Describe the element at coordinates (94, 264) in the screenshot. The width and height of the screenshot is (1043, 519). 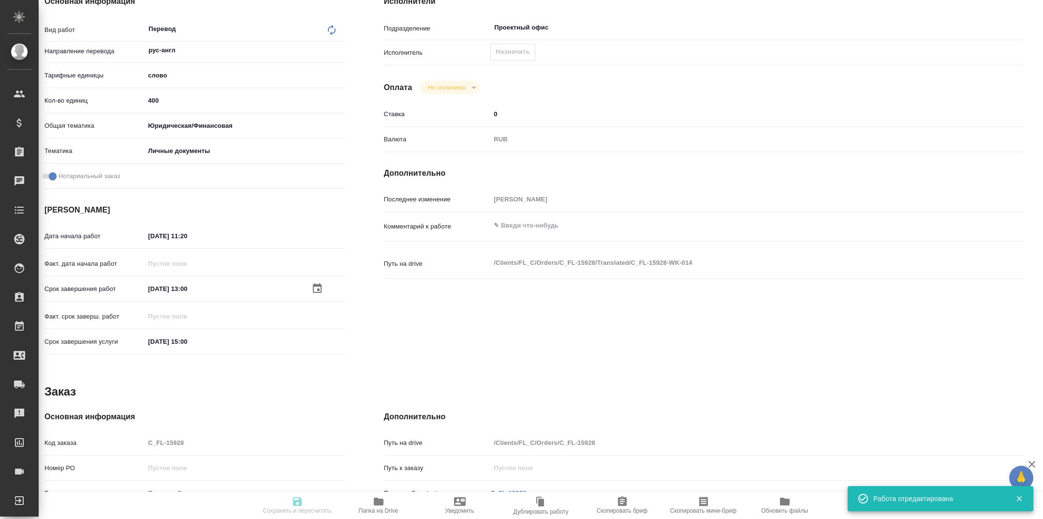
I see `p: Факт. дата начала работ` at that location.